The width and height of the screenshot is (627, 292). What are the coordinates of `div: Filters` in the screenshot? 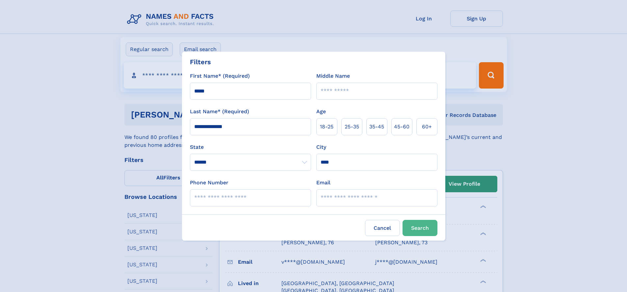 It's located at (201, 62).